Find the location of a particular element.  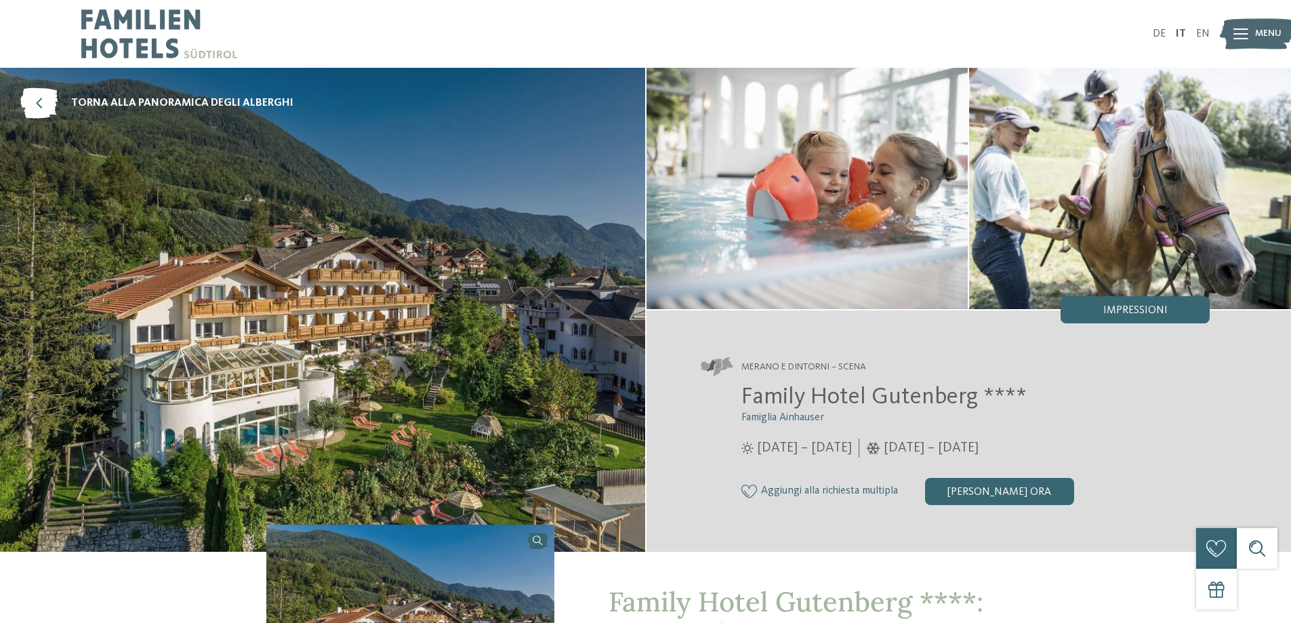

a: IT is located at coordinates (1181, 34).